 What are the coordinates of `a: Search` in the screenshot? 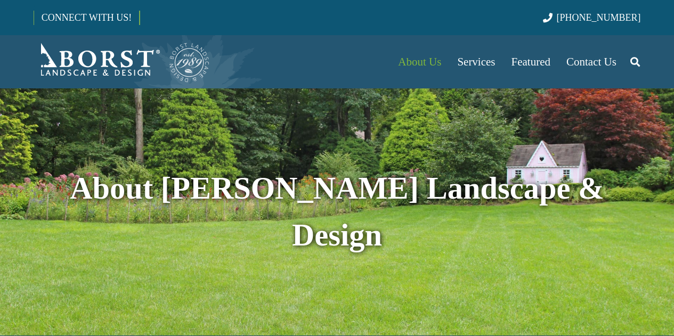 It's located at (635, 62).